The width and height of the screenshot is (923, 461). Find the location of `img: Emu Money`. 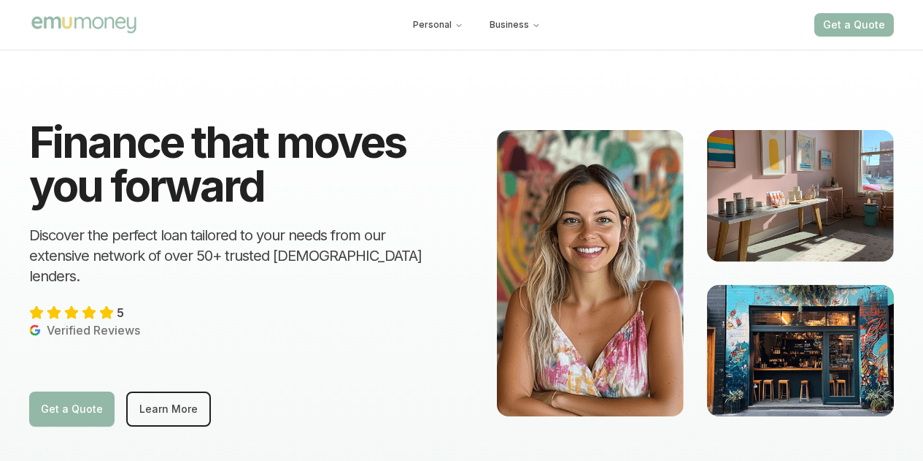

img: Emu Money is located at coordinates (84, 24).